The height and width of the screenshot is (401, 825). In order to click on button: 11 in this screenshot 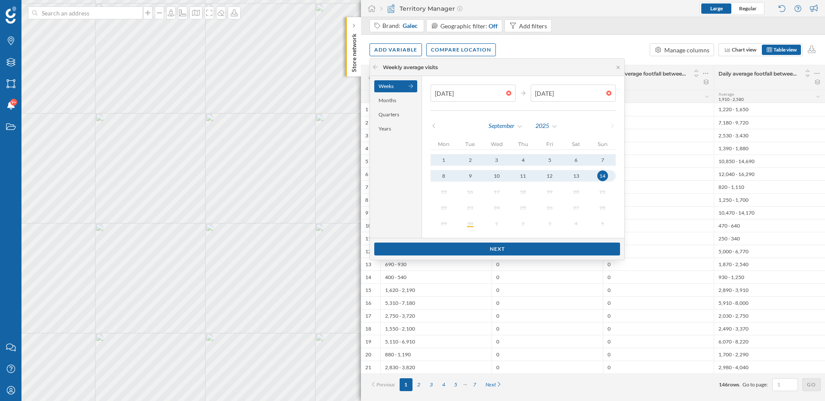, I will do `click(524, 176)`.